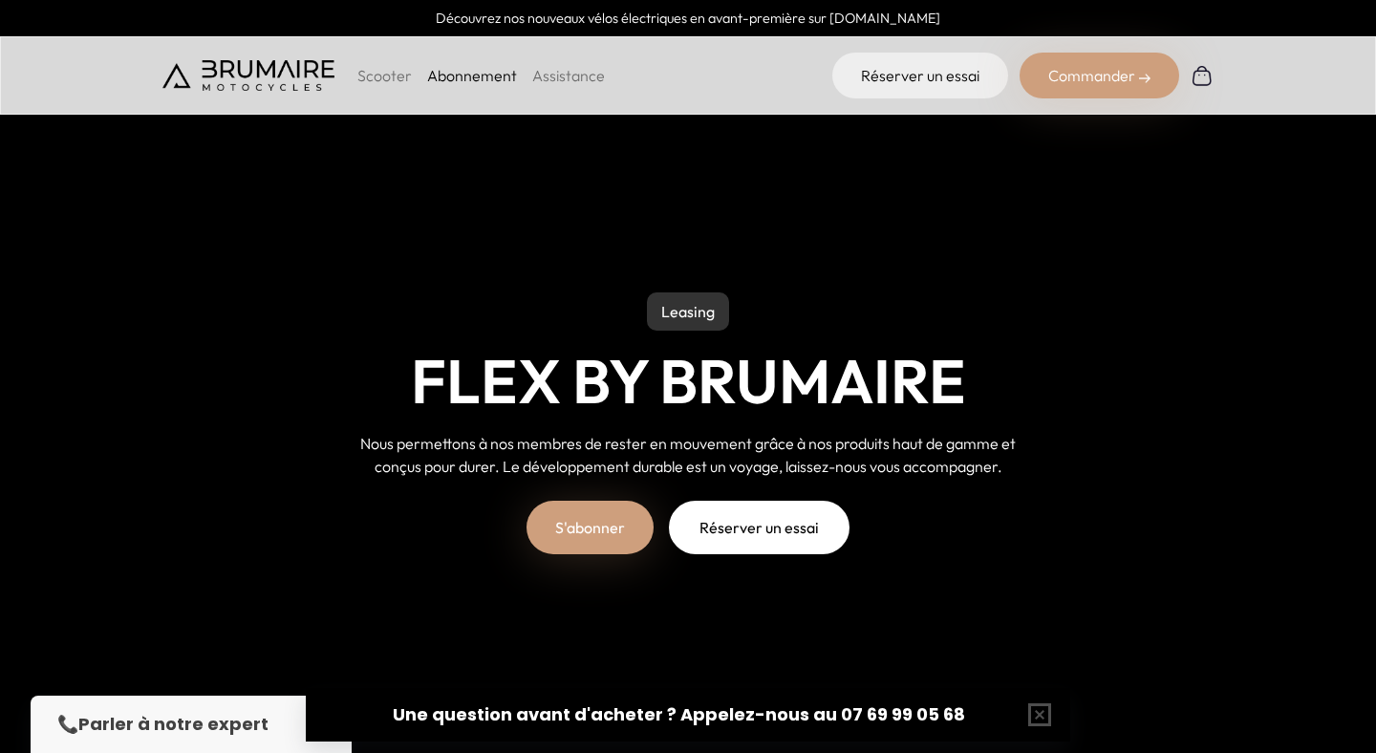  What do you see at coordinates (249, 76) in the screenshot?
I see `img: Brumaire Motocycles` at bounding box center [249, 76].